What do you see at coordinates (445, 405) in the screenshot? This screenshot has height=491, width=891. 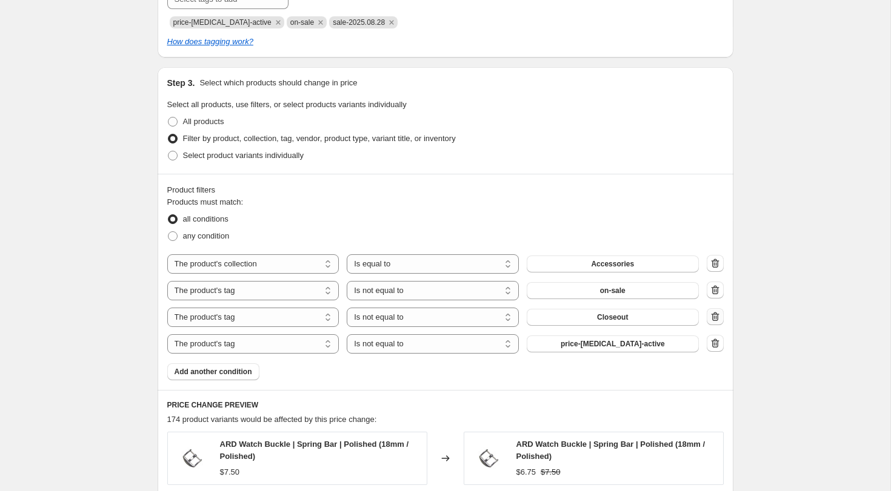 I see `h6: PRICE CHANGE PREVIEW` at bounding box center [445, 405].